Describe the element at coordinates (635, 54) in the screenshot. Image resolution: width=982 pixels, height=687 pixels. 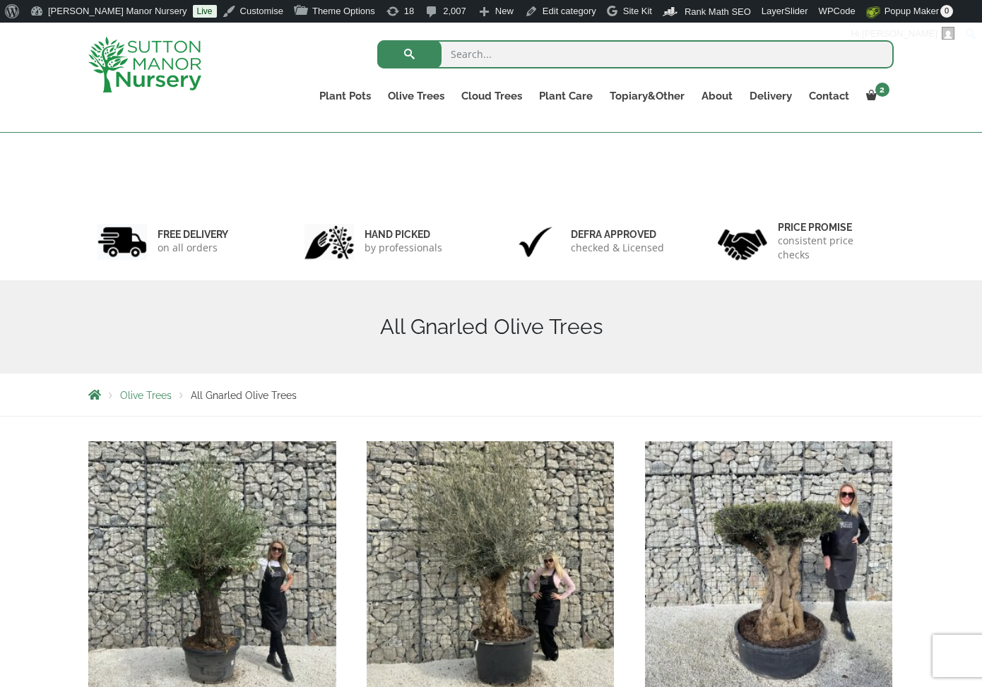
I see `input: Search...` at that location.